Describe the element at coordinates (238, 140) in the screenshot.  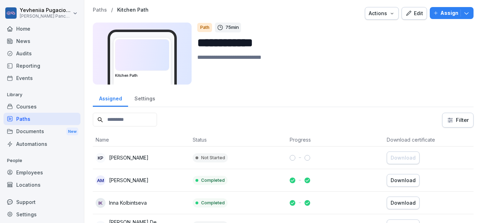
I see `th: Status` at that location.